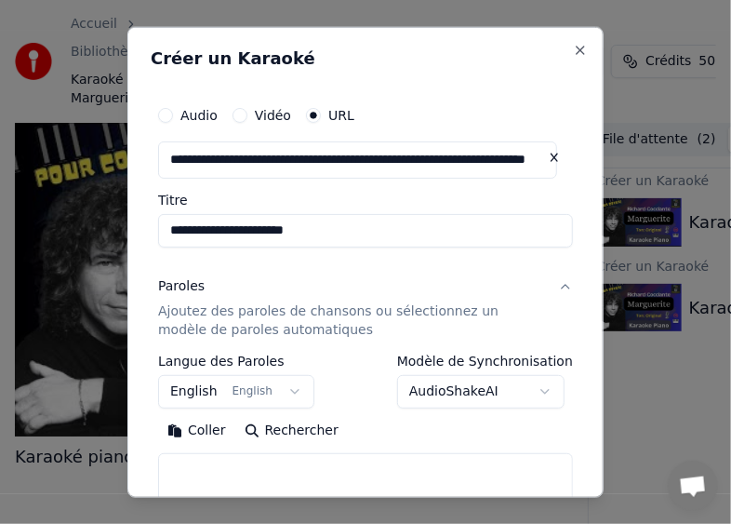 This screenshot has height=524, width=731. I want to click on label: Modèle de Synchronisation, so click(485, 361).